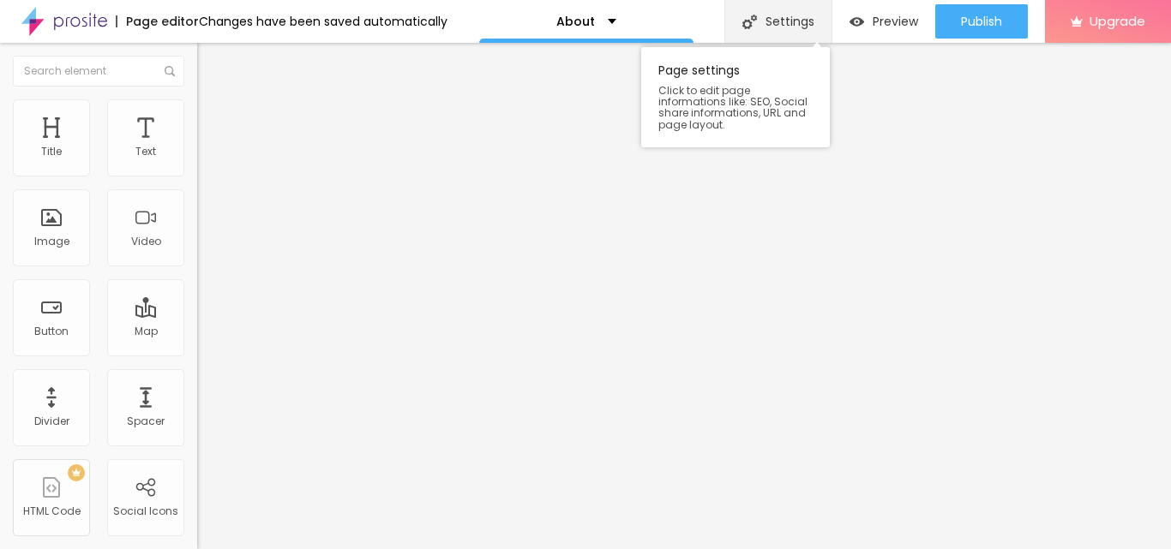  What do you see at coordinates (856, 21) in the screenshot?
I see `img: view-1.svg` at bounding box center [856, 21].